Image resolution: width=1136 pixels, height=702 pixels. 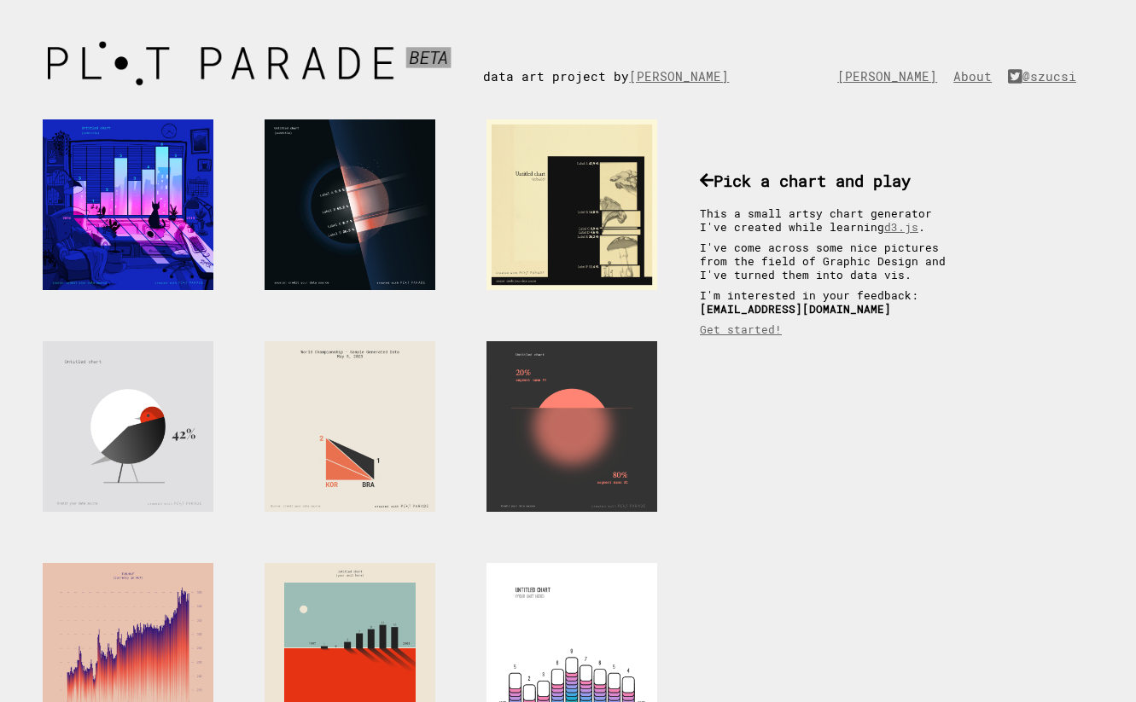 I want to click on a: Get started!, so click(x=741, y=329).